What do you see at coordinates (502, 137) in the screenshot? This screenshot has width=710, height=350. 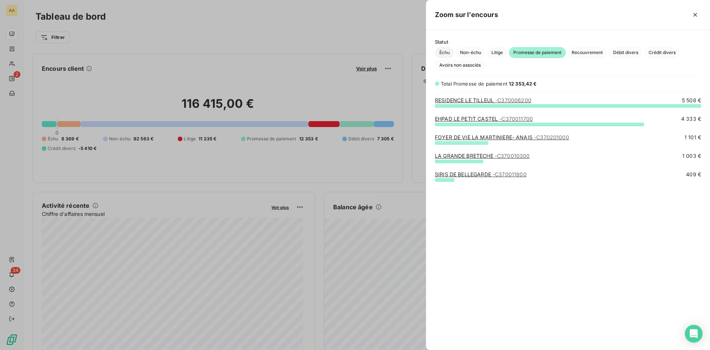 I see `a: FOYER DE VIE LA MARTINIERE- ANAIS` at bounding box center [502, 137].